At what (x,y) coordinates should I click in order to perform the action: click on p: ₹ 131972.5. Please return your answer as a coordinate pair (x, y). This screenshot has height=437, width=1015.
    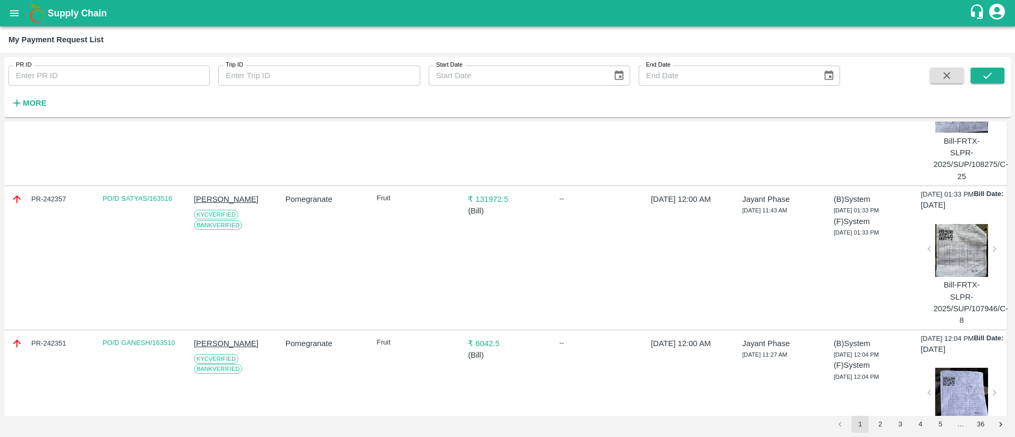
    Looking at the image, I should click on (507, 199).